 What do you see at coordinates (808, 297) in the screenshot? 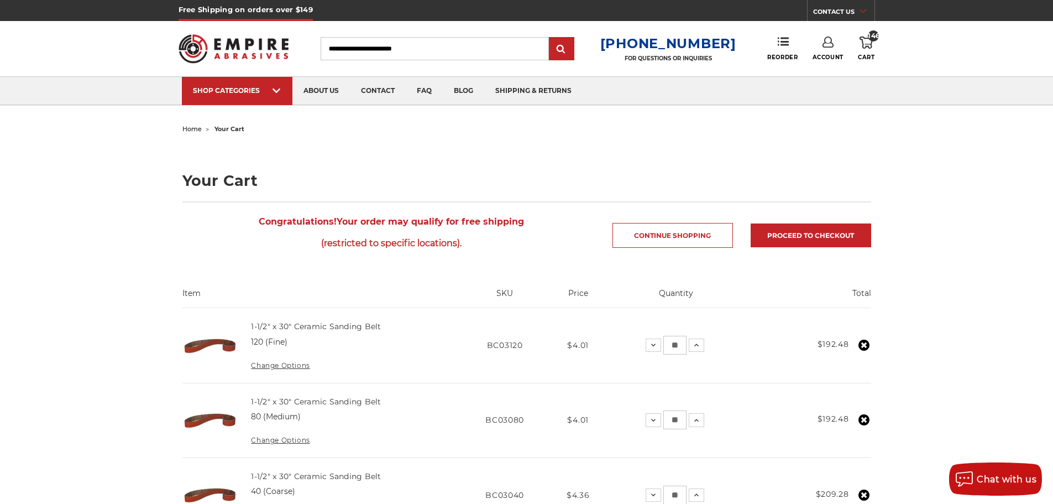
I see `th: Total` at bounding box center [808, 297].